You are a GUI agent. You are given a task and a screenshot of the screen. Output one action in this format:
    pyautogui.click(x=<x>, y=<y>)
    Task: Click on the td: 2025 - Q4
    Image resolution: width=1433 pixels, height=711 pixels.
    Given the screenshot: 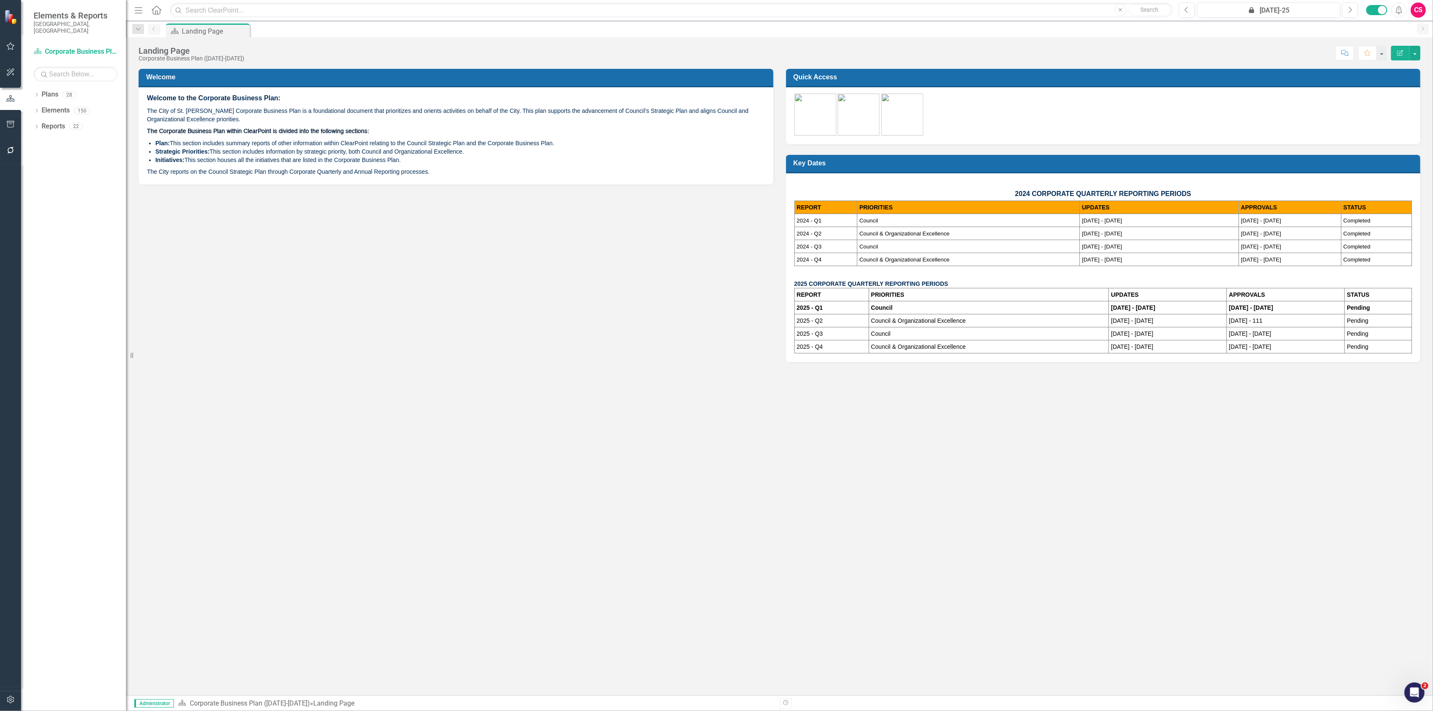 What is the action you would take?
    pyautogui.click(x=832, y=347)
    